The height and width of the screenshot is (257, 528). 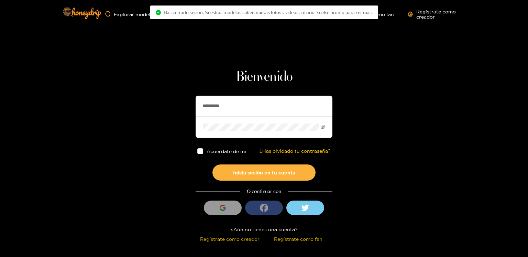 I want to click on a: Regístrate como creador, so click(x=439, y=14).